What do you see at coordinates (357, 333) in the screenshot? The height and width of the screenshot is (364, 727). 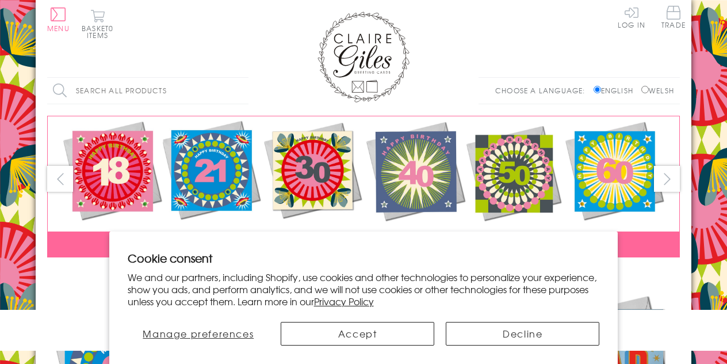 I see `button: Accept` at bounding box center [357, 333].